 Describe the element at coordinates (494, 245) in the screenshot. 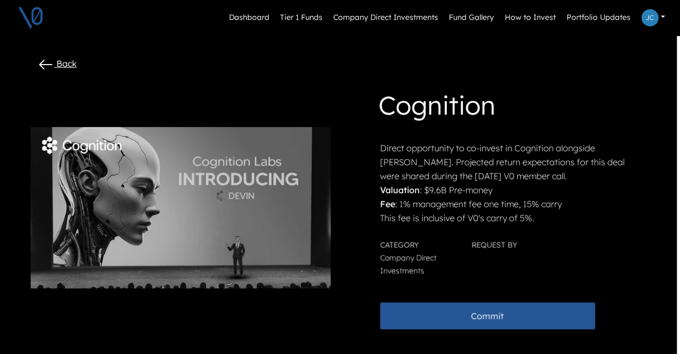

I see `span: Request By` at that location.